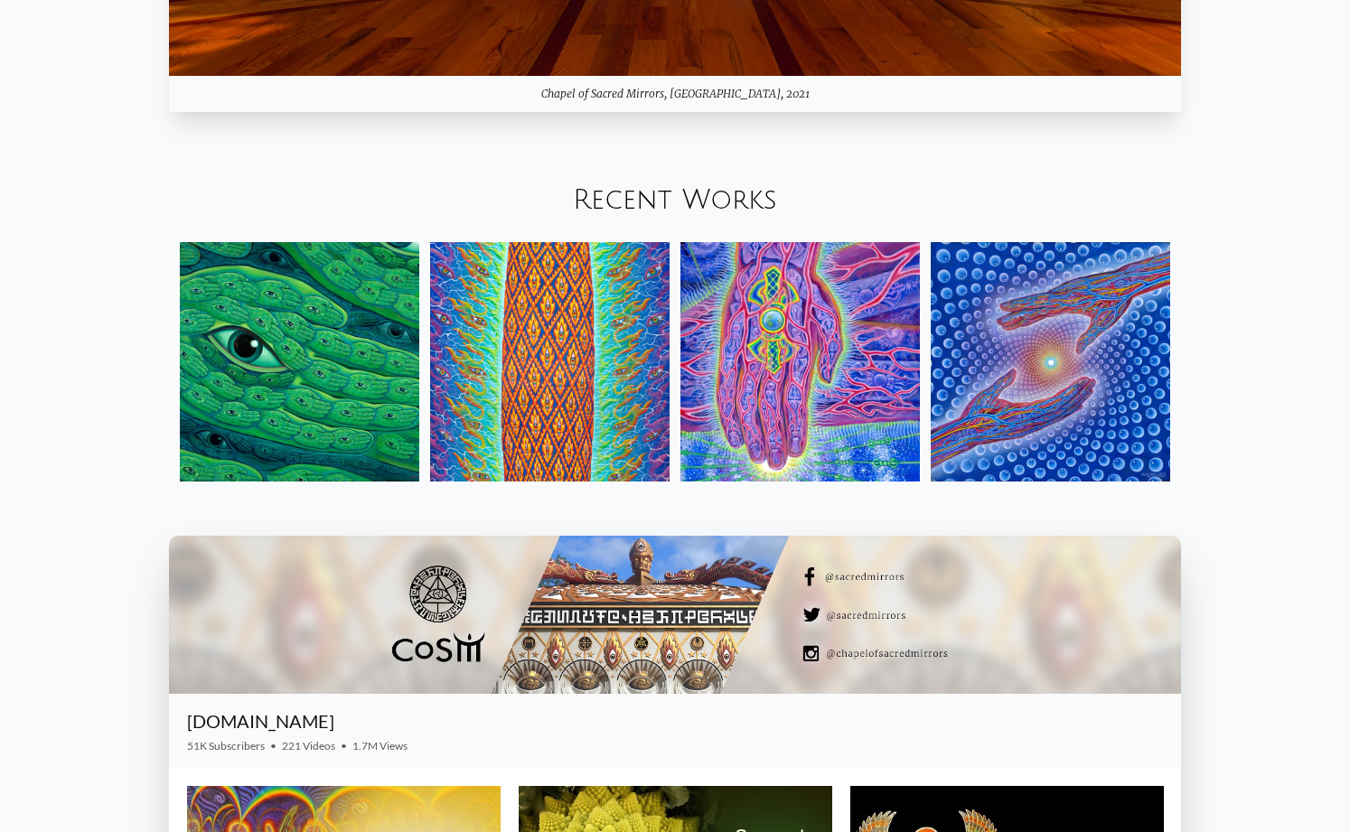 The height and width of the screenshot is (832, 1350). What do you see at coordinates (308, 746) in the screenshot?
I see `span: 221 Videos` at bounding box center [308, 746].